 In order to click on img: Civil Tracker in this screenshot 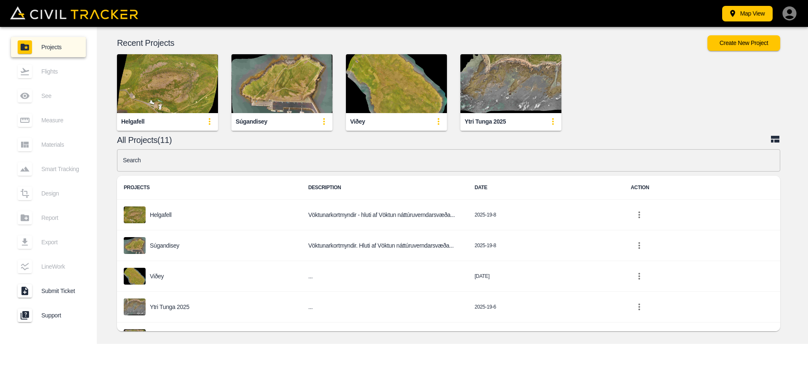, I will do `click(74, 13)`.